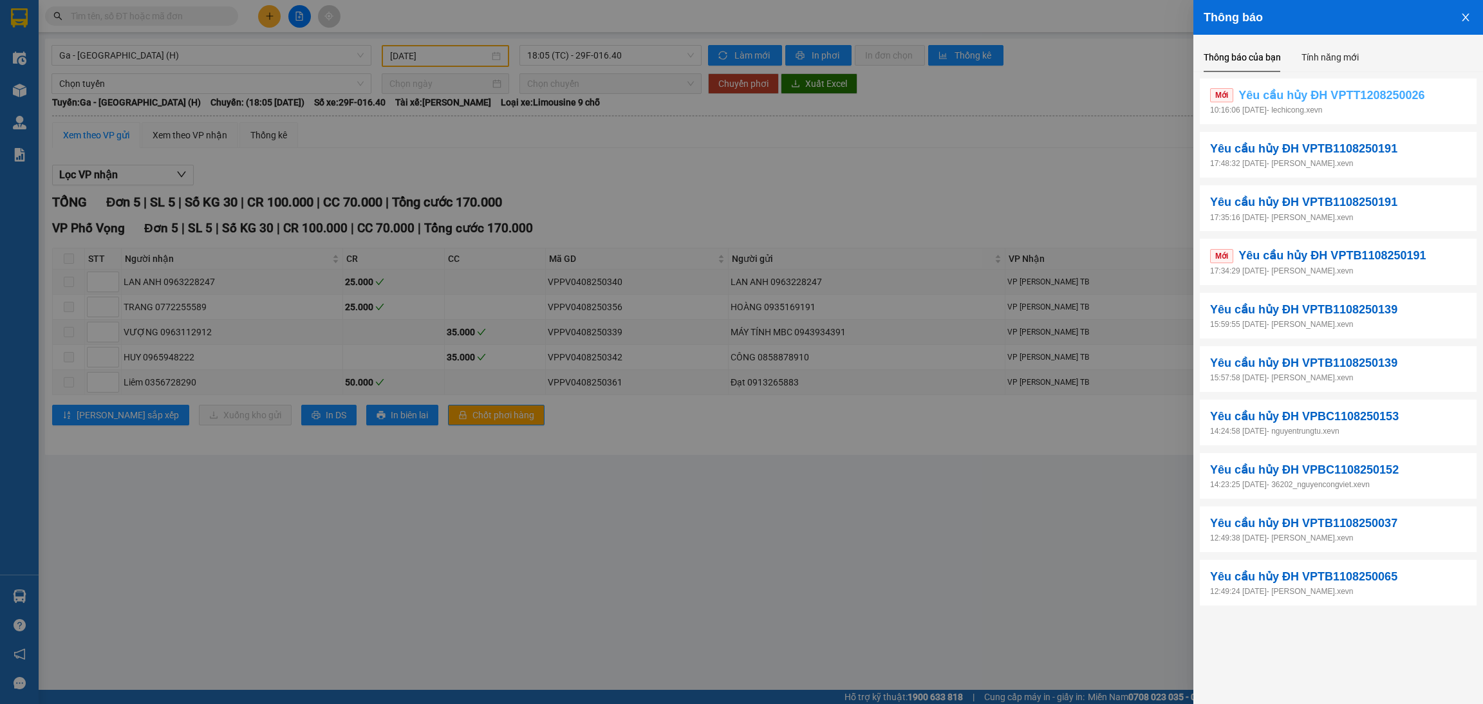 The height and width of the screenshot is (704, 1483). I want to click on div: Thông báo của bạn, so click(1242, 57).